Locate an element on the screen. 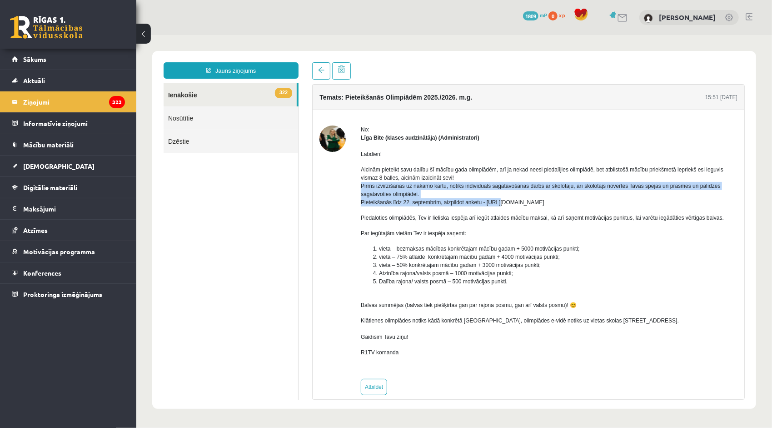 This screenshot has height=428, width=772. li: vieta – bezmaksas mācības konkrētajam mācību gadam + 5000 motivācijas punkti; is located at coordinates (422, 214).